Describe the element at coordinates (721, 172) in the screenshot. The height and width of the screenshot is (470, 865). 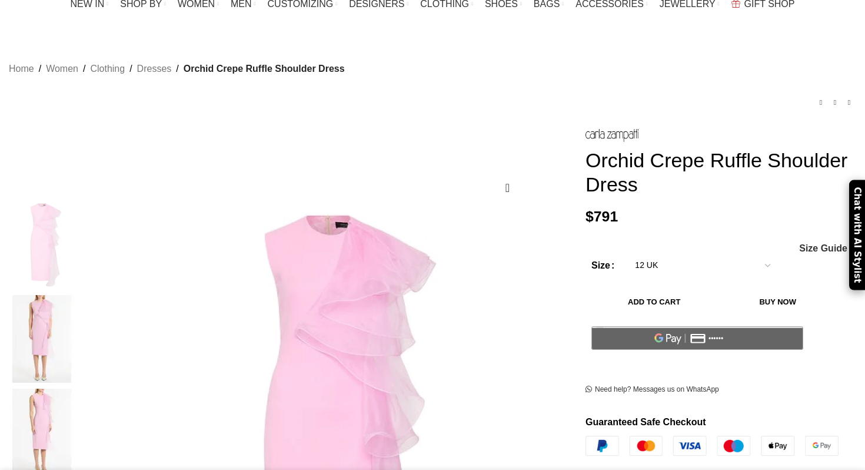
I see `h1: Orchid Crepe Ruffle Shoulder Dress` at that location.